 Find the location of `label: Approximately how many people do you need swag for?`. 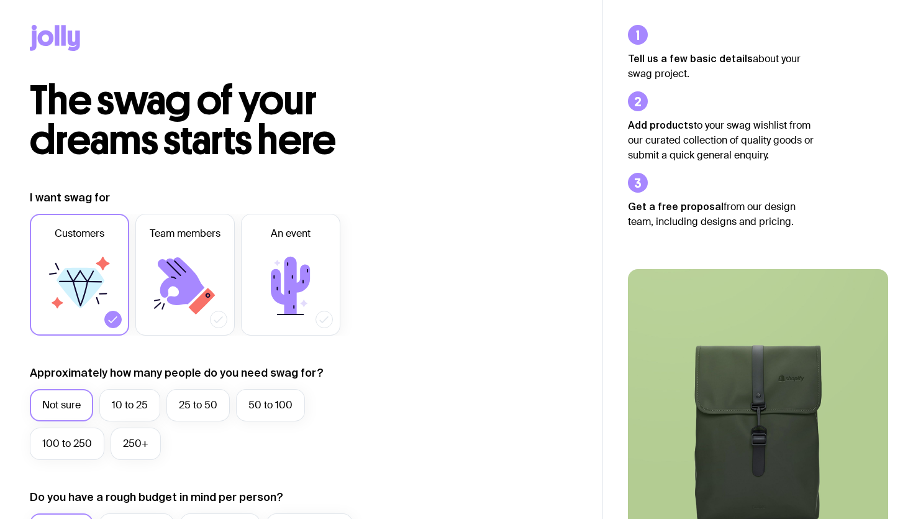

label: Approximately how many people do you need swag for? is located at coordinates (176, 373).